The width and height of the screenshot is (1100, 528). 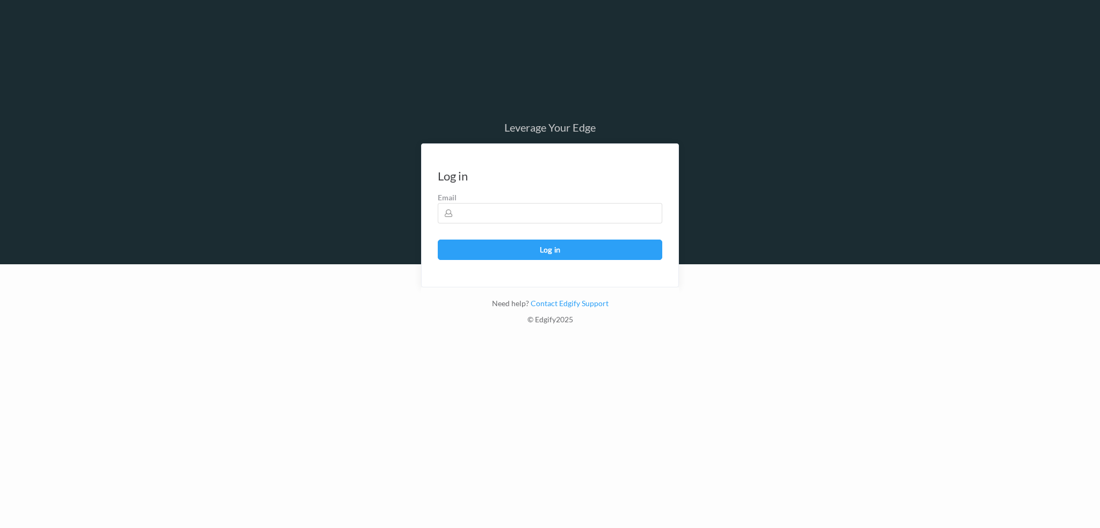 What do you see at coordinates (550, 127) in the screenshot?
I see `div: Leverage Your Edge` at bounding box center [550, 127].